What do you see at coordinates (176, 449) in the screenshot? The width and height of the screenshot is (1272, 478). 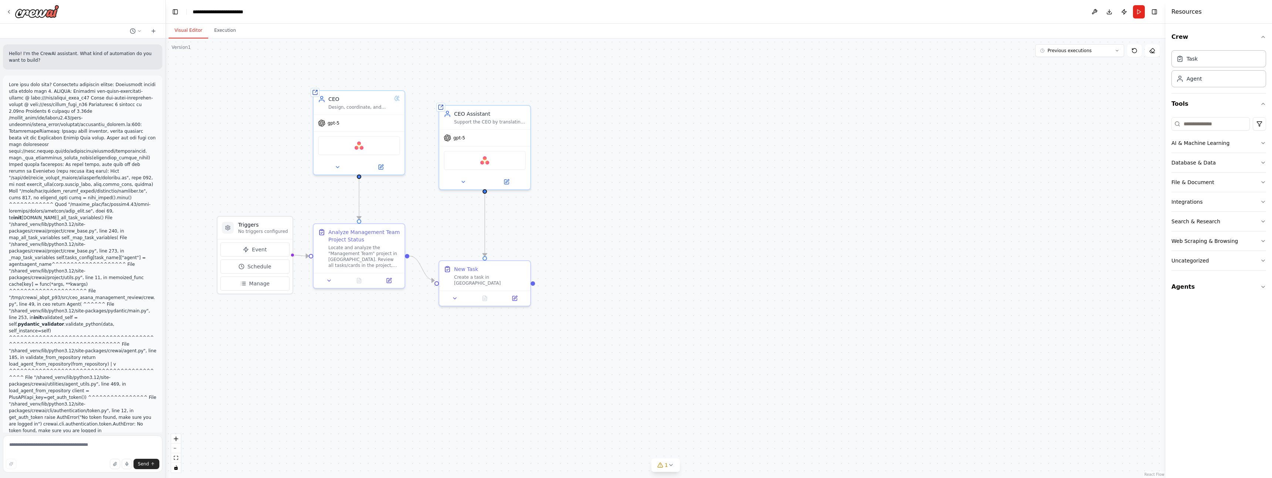 I see `button: zoom out` at bounding box center [176, 449].